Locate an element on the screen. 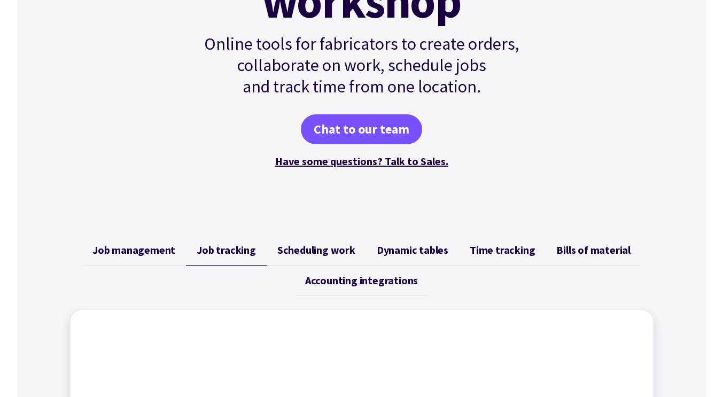 Image resolution: width=723 pixels, height=397 pixels. a: Chat to our team is located at coordinates (361, 129).